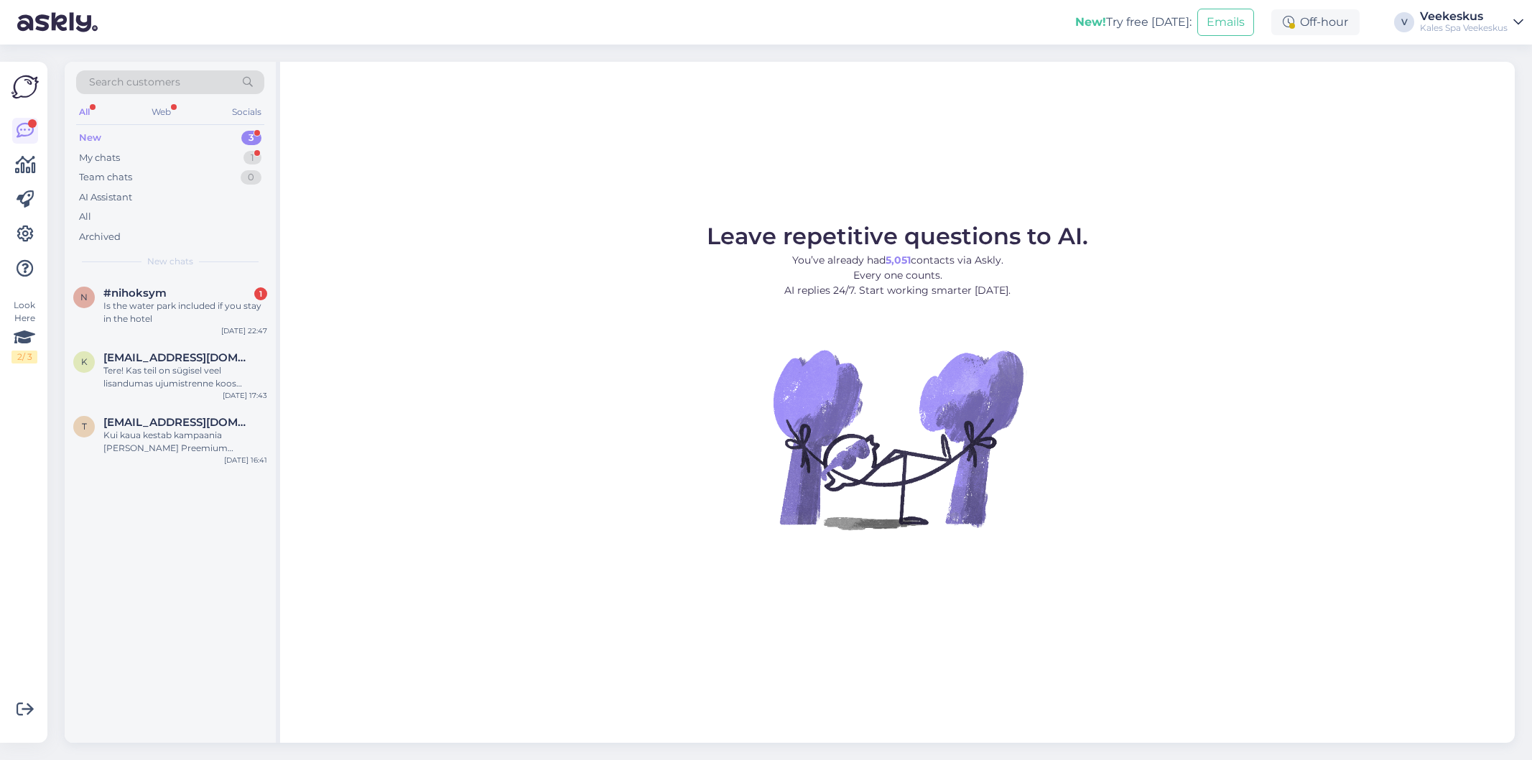  I want to click on div: 2 / 3, so click(24, 357).